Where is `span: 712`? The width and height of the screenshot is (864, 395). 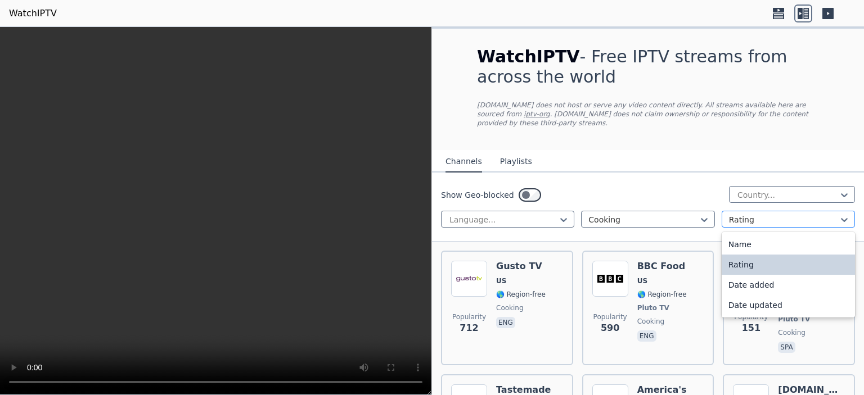 span: 712 is located at coordinates (468, 328).